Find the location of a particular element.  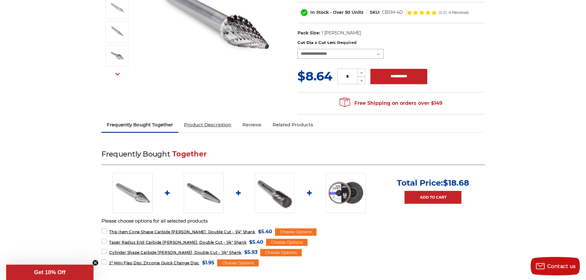

span: Free Shipping on orders over $149 is located at coordinates (391, 103).